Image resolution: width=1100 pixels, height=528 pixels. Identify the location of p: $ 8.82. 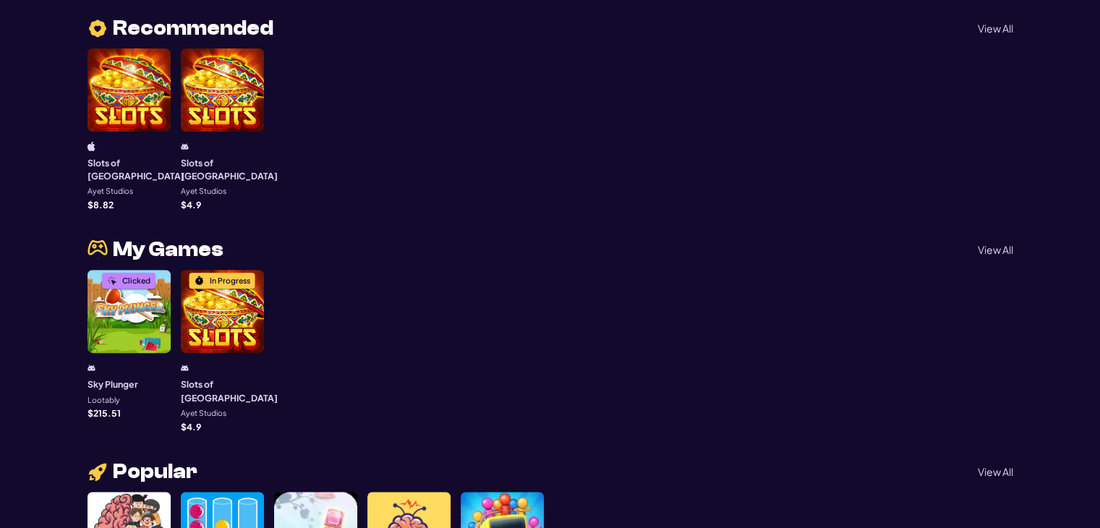
(101, 205).